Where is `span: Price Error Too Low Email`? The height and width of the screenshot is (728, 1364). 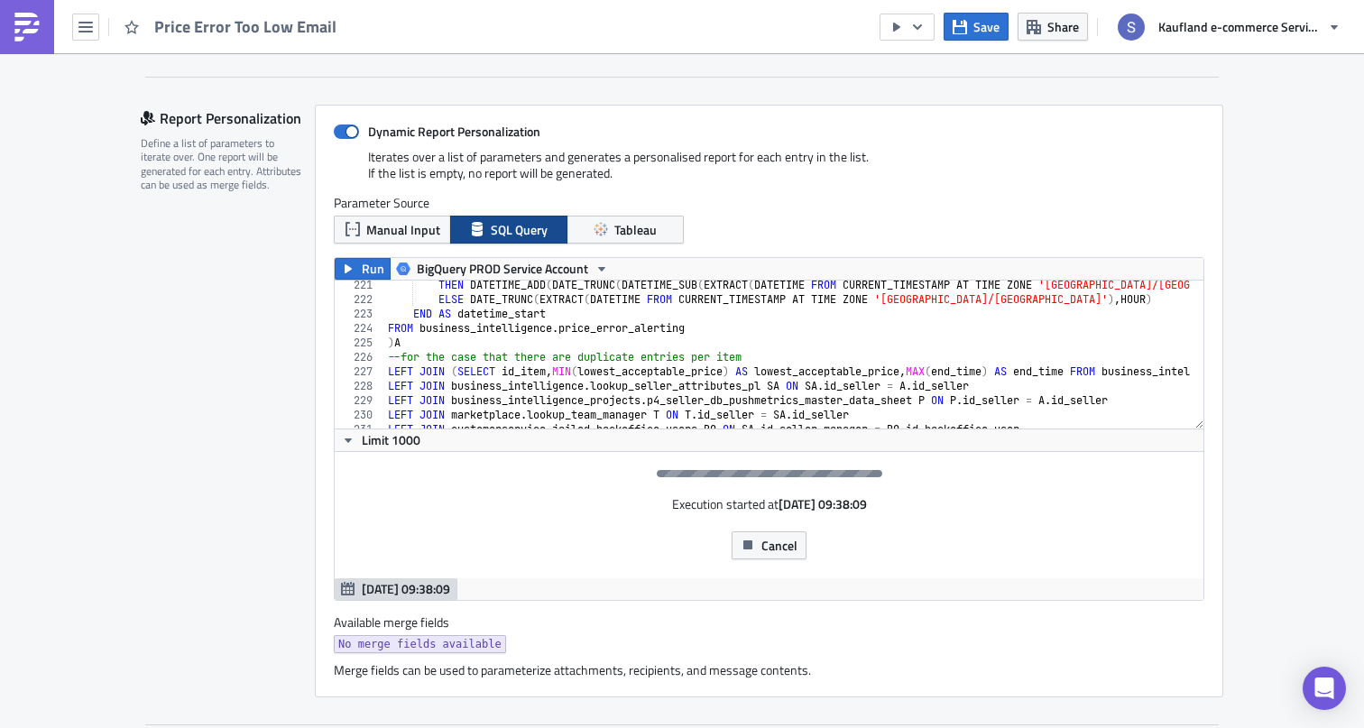
span: Price Error Too Low Email is located at coordinates (246, 26).